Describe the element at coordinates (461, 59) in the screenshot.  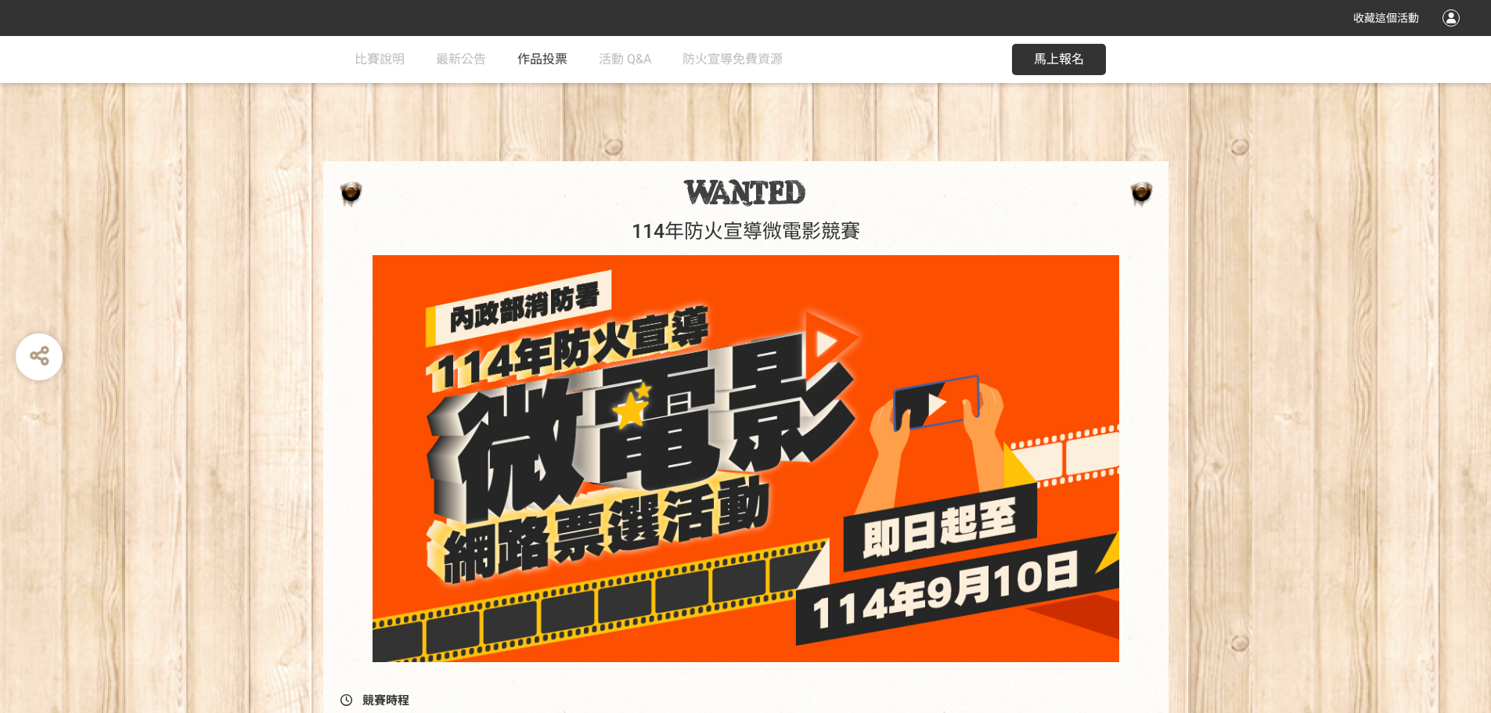
I see `a: 最新公告` at that location.